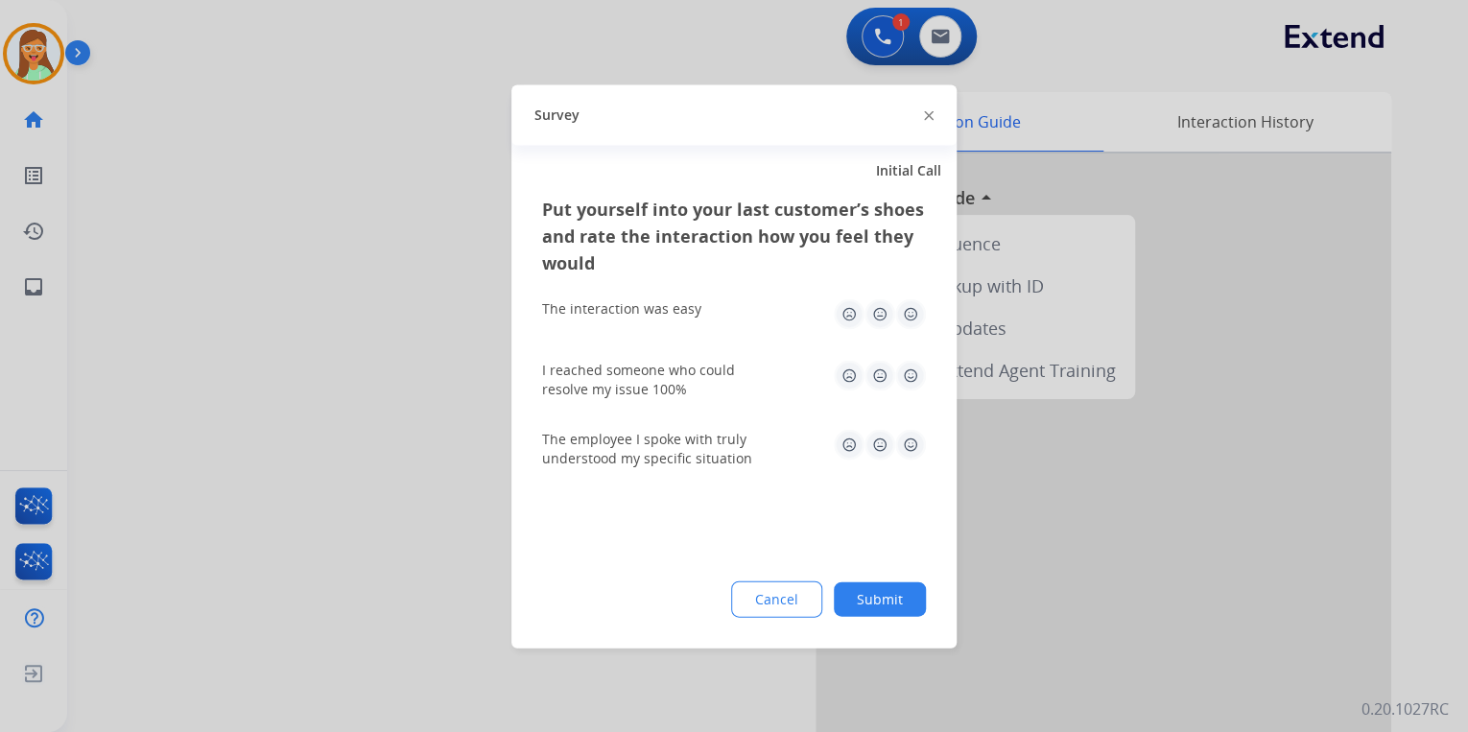  I want to click on div: The interaction was easy, so click(622, 308).